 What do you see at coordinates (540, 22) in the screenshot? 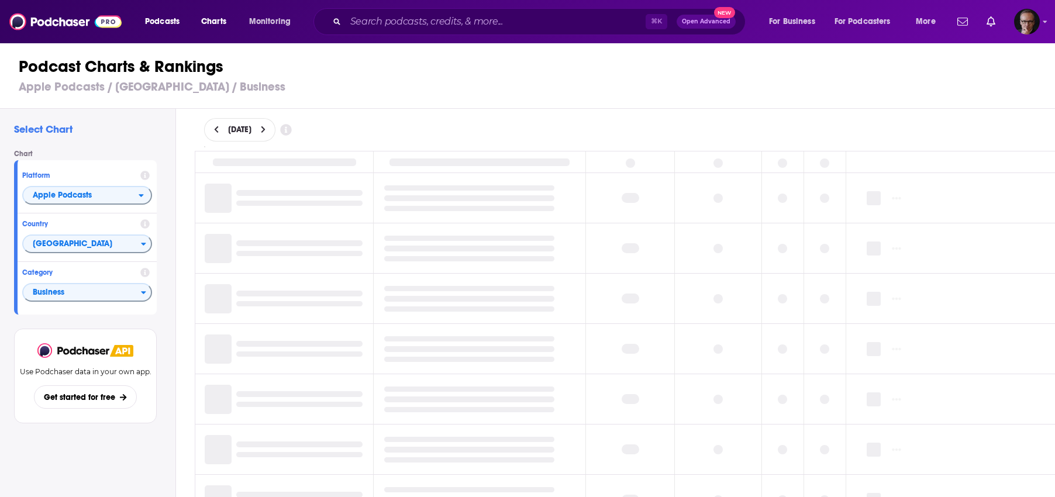
I see `div: Search podcasts, credits, & more...` at bounding box center [540, 22].